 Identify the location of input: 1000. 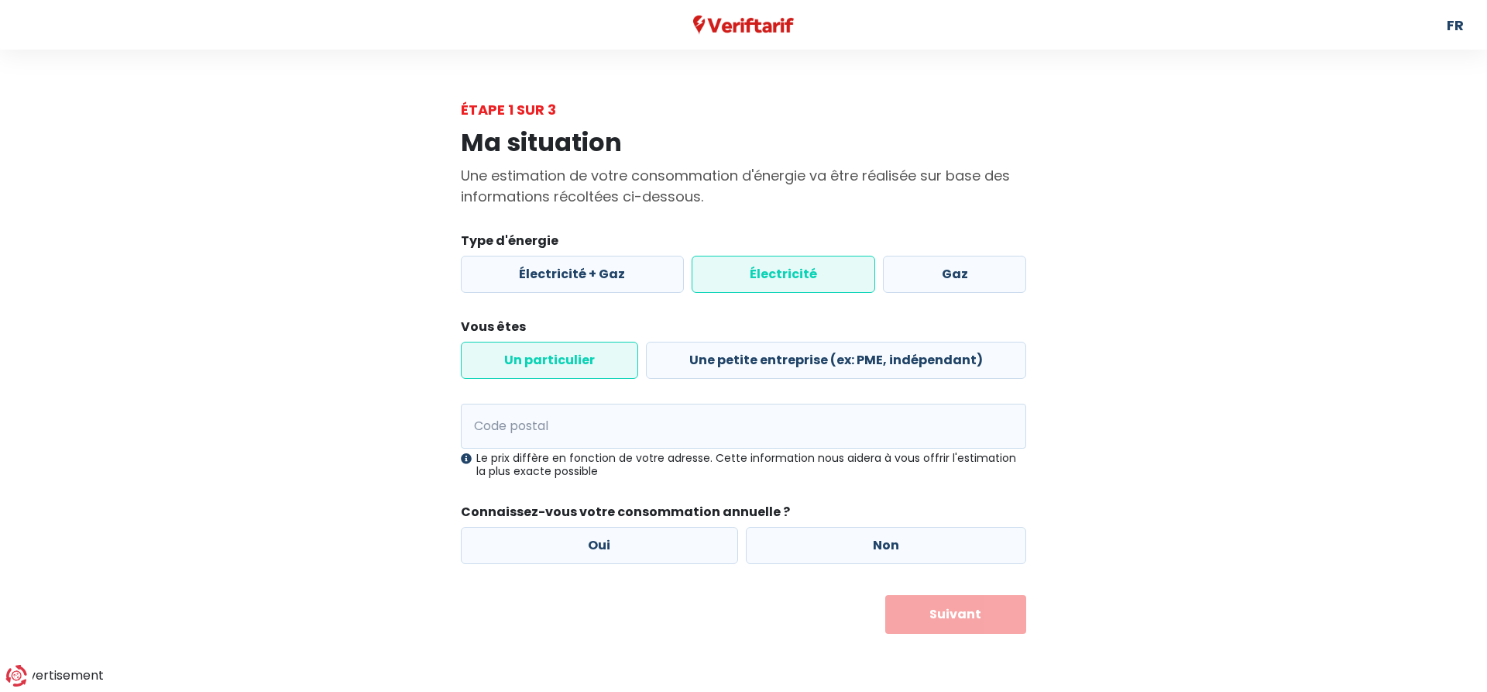
(744, 426).